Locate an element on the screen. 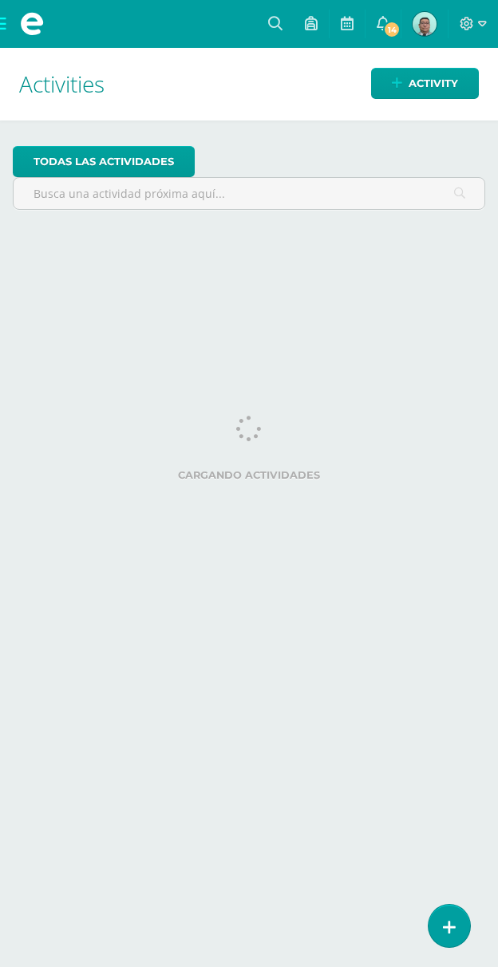 The height and width of the screenshot is (967, 498). span: Activity is located at coordinates (433, 83).